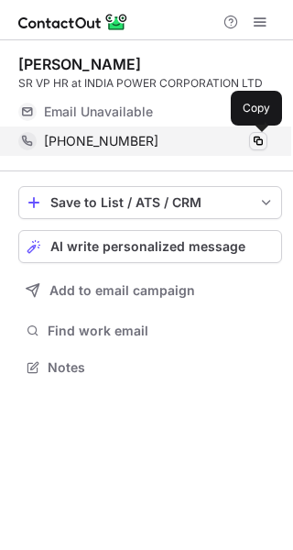  What do you see at coordinates (150, 247) in the screenshot?
I see `button: AI write personalized message` at bounding box center [150, 247].